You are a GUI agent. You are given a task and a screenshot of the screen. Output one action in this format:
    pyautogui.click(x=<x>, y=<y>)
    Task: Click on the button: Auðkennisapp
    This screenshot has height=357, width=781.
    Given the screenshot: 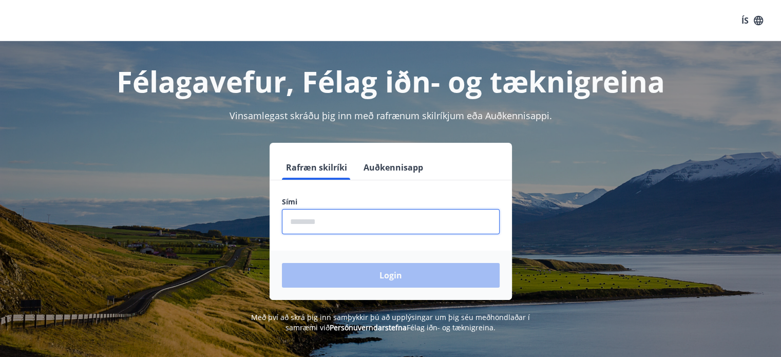 What is the action you would take?
    pyautogui.click(x=393, y=167)
    